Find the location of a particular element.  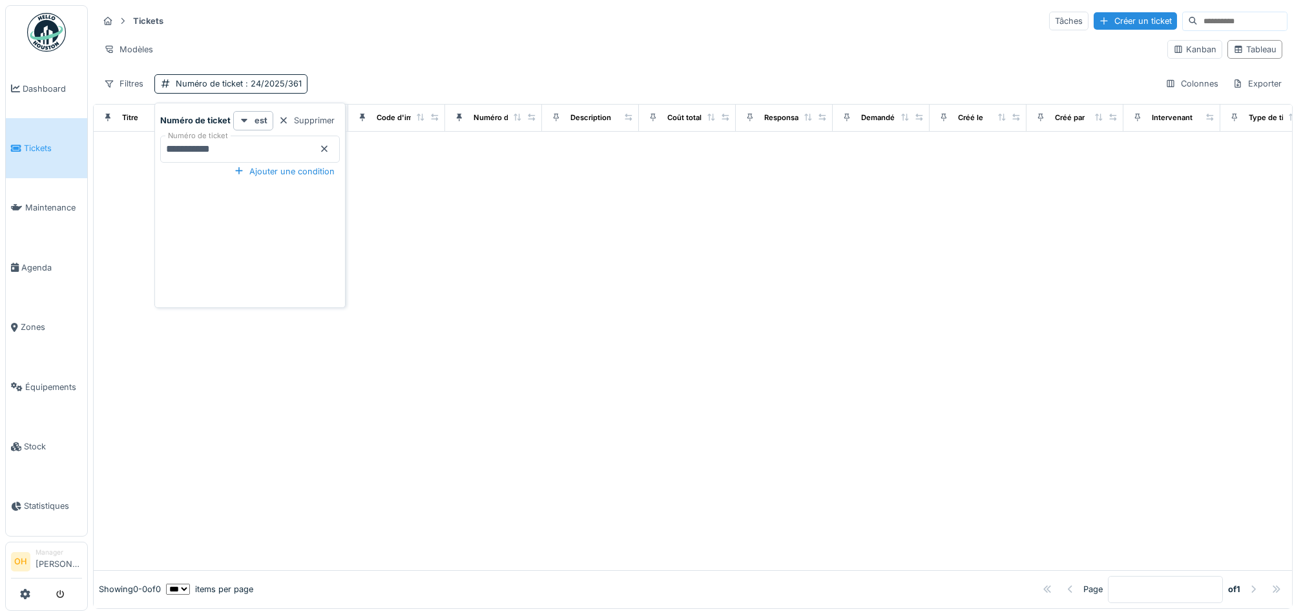

label: Numéro de ticket is located at coordinates (198, 136).